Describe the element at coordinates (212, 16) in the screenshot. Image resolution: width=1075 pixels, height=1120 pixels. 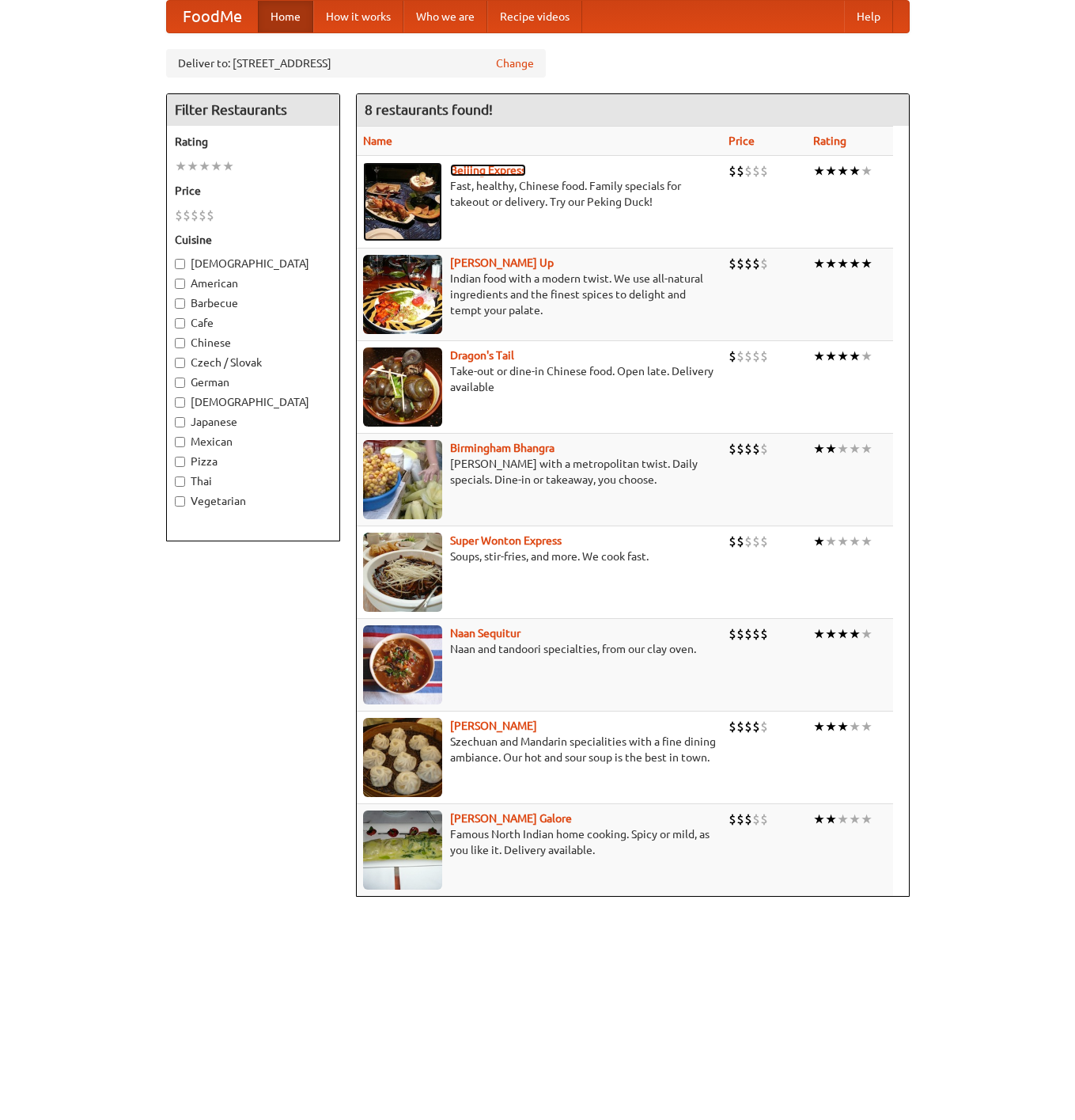
I see `a: FoodMe` at that location.